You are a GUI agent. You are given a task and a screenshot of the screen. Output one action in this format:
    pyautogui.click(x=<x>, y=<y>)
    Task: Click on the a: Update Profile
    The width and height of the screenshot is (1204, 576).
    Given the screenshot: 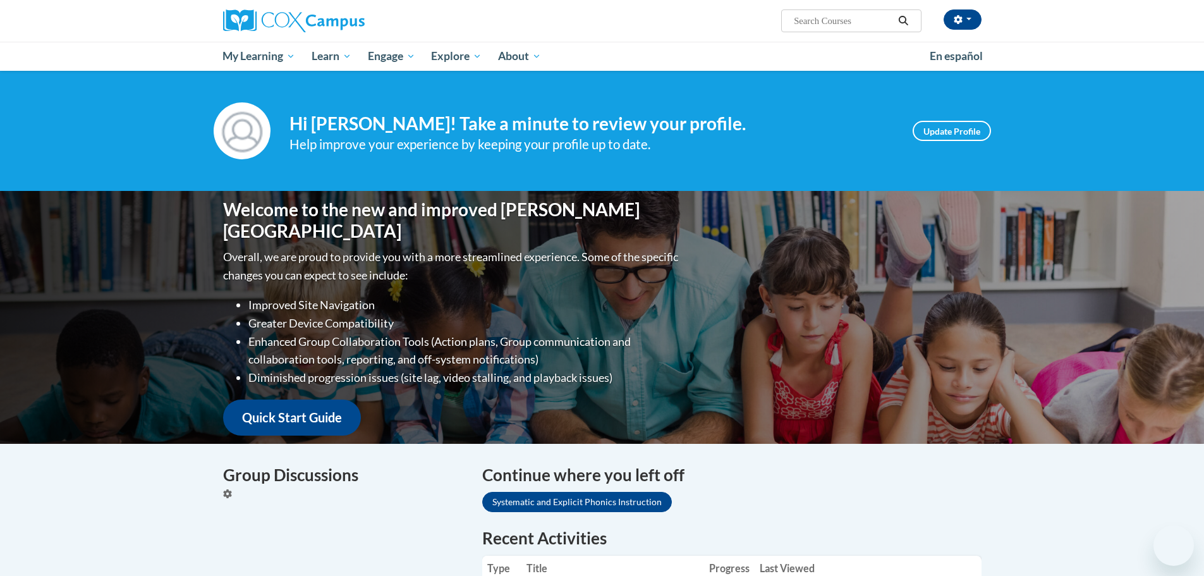 What is the action you would take?
    pyautogui.click(x=952, y=131)
    